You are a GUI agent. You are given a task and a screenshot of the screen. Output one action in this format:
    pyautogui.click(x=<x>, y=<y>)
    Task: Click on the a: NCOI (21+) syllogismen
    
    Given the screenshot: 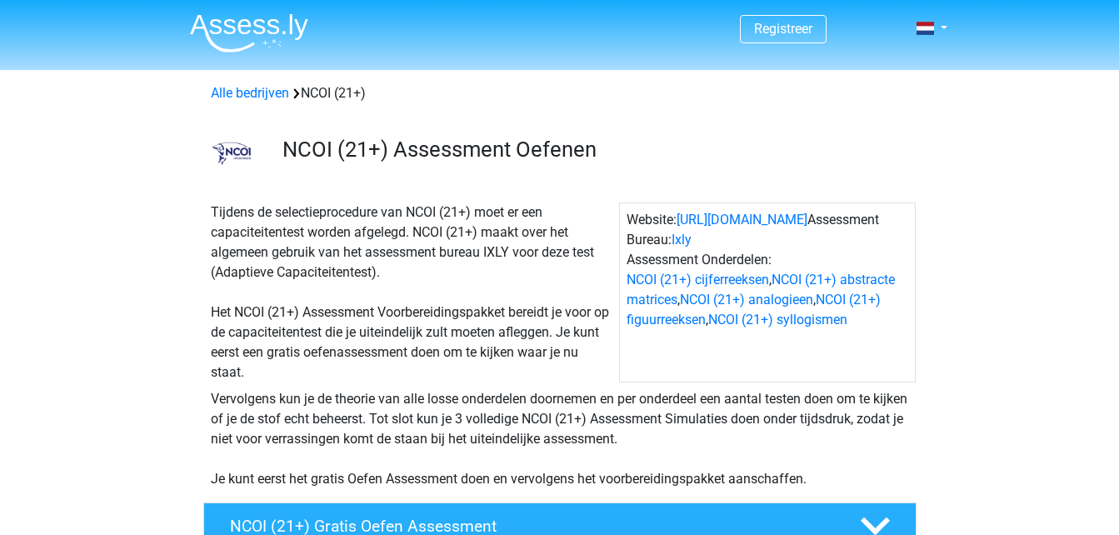 What is the action you would take?
    pyautogui.click(x=777, y=319)
    